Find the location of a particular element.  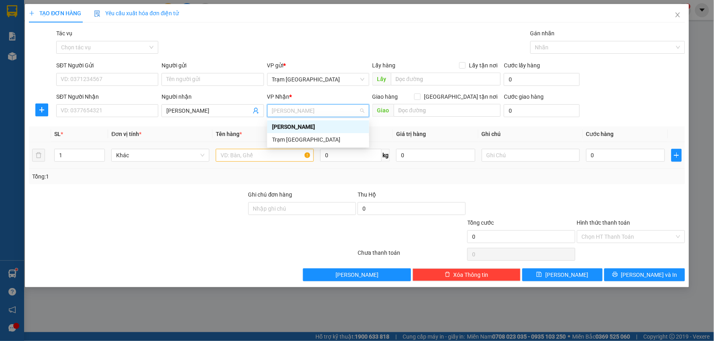

label: Tác vụ is located at coordinates (64, 33).